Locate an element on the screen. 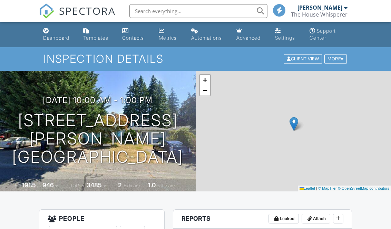  a: Advanced is located at coordinates (250, 35).